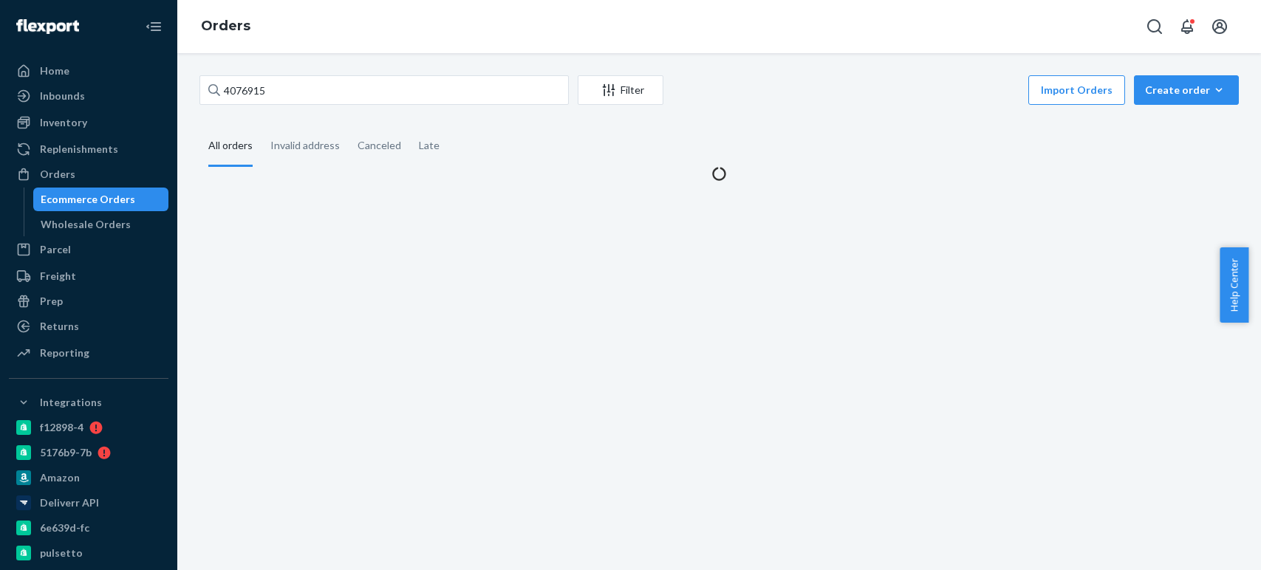  What do you see at coordinates (64, 528) in the screenshot?
I see `div: 6e639d-fc` at bounding box center [64, 528].